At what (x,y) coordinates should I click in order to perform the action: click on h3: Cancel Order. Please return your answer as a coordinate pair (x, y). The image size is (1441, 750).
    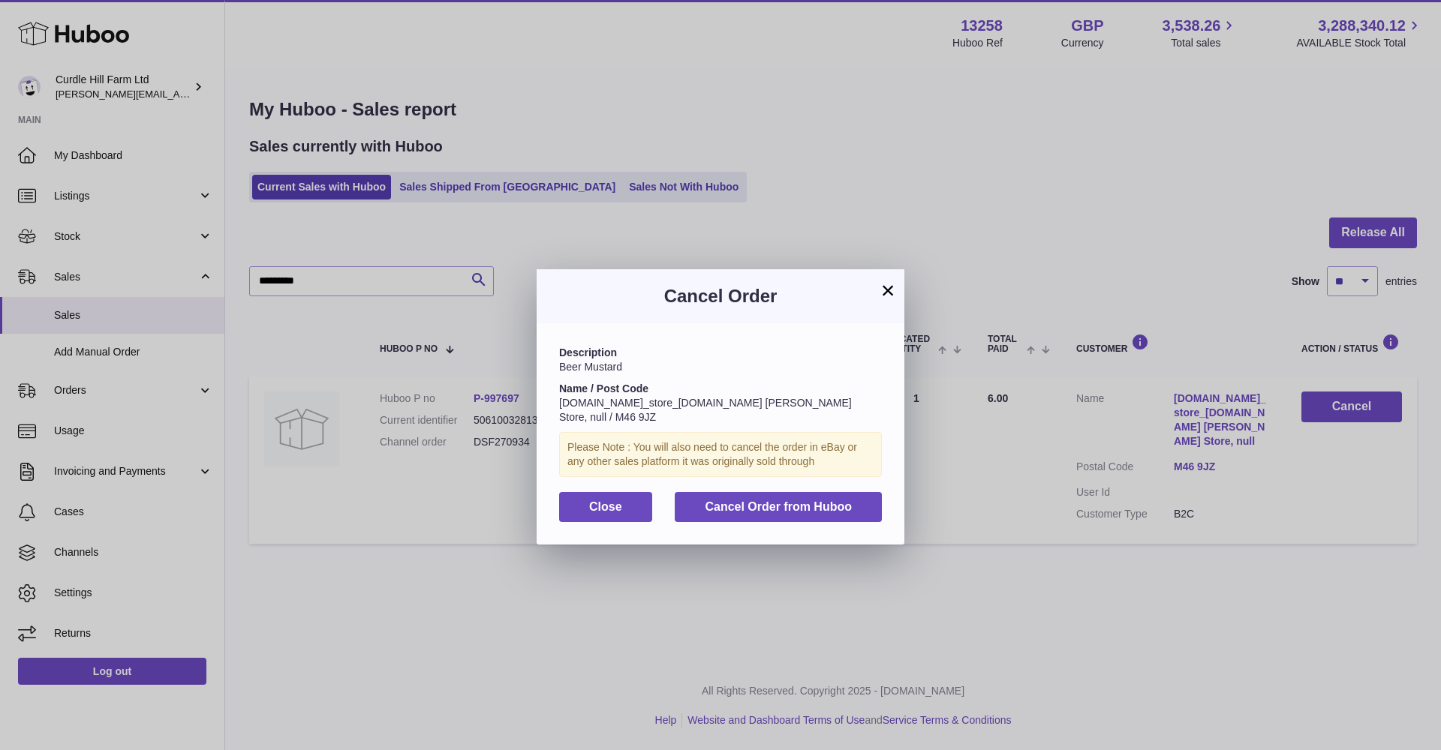
    Looking at the image, I should click on (720, 296).